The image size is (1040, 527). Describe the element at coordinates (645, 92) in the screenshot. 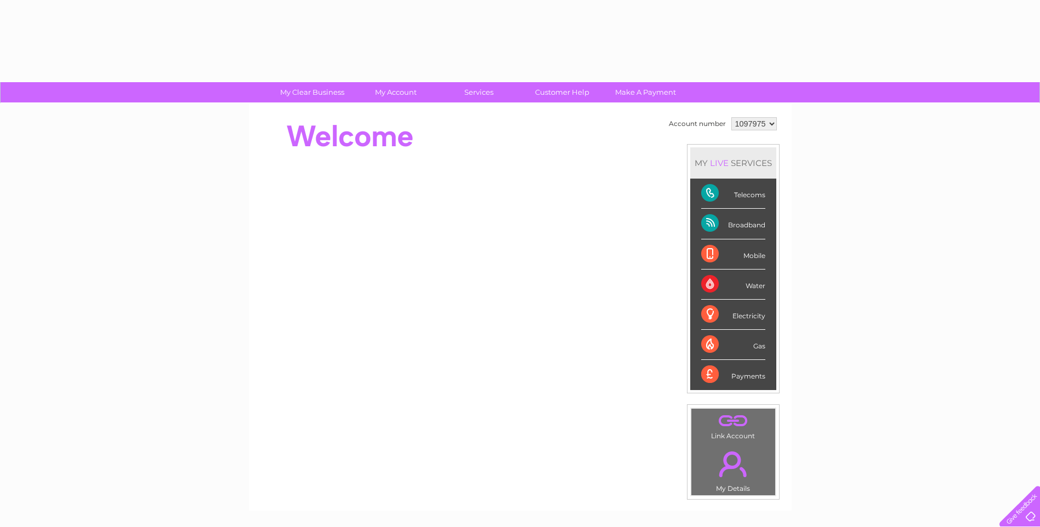

I see `a: Make A Payment` at that location.